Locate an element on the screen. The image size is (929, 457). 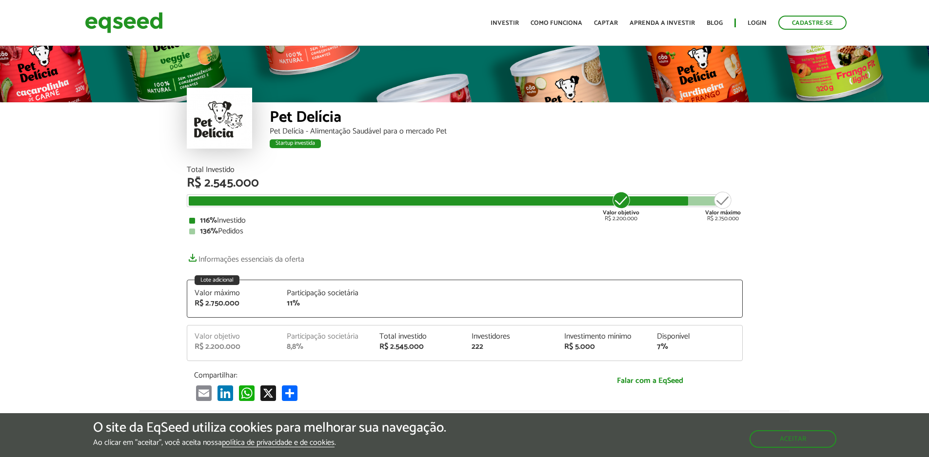
div: 11% is located at coordinates (326, 304).